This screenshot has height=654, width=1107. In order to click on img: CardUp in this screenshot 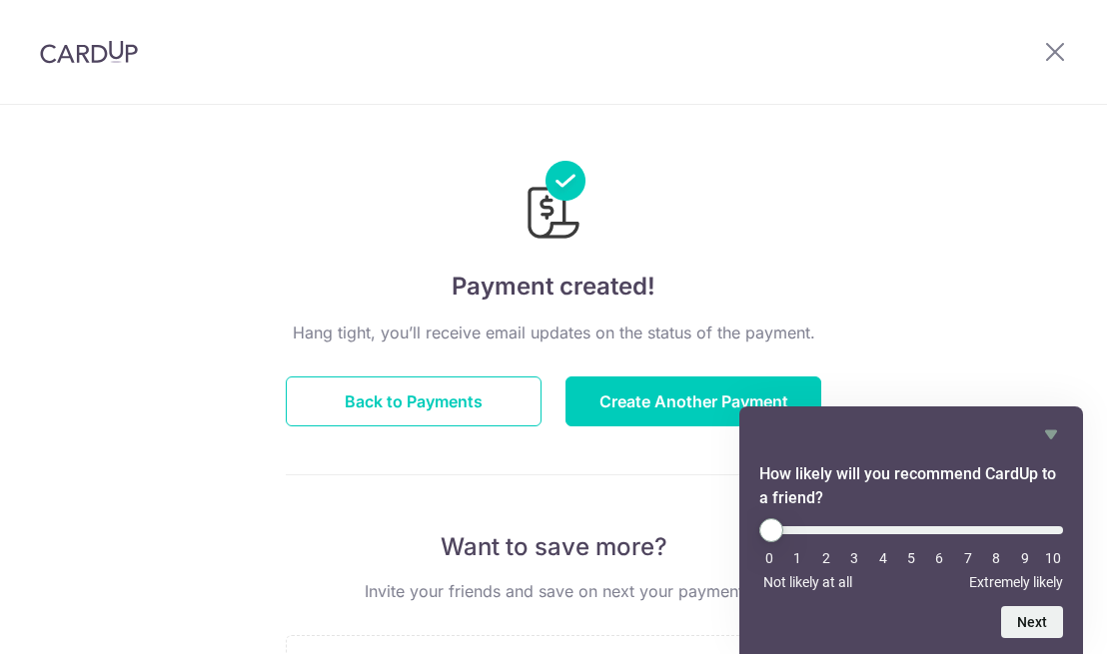, I will do `click(89, 52)`.